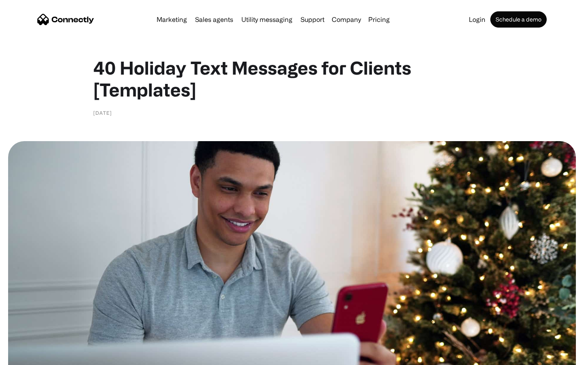 This screenshot has width=584, height=365. I want to click on h1: 40 Holiday Text Messages for Clients [Templates], so click(292, 79).